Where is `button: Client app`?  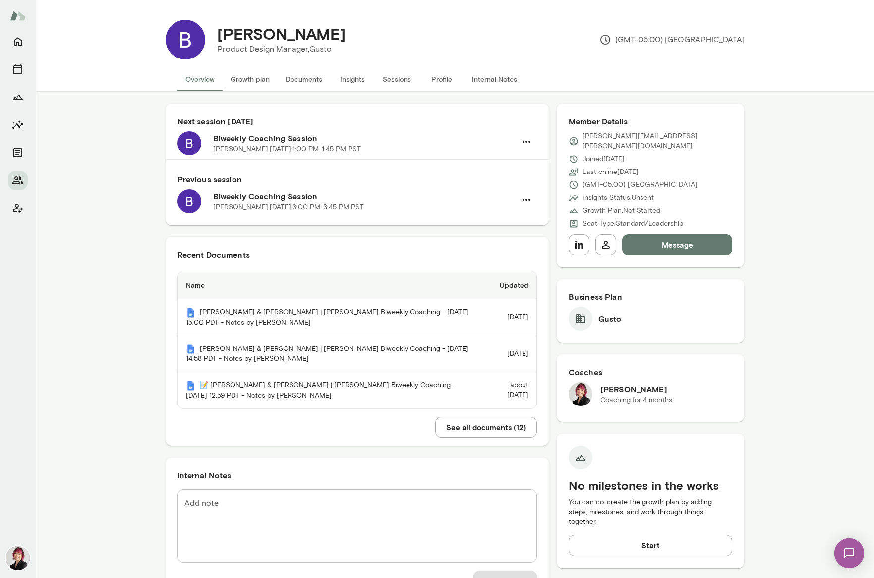 button: Client app is located at coordinates (18, 208).